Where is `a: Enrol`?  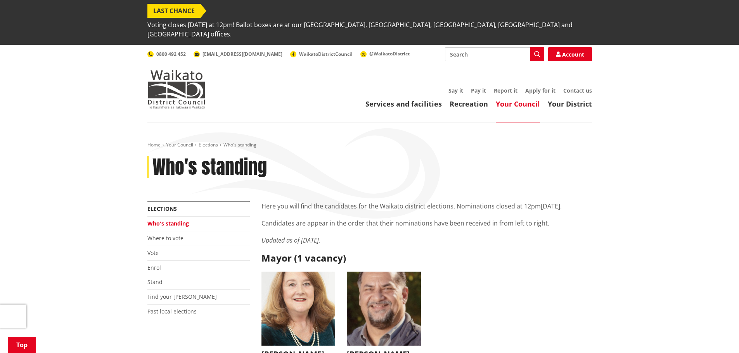 a: Enrol is located at coordinates (154, 268).